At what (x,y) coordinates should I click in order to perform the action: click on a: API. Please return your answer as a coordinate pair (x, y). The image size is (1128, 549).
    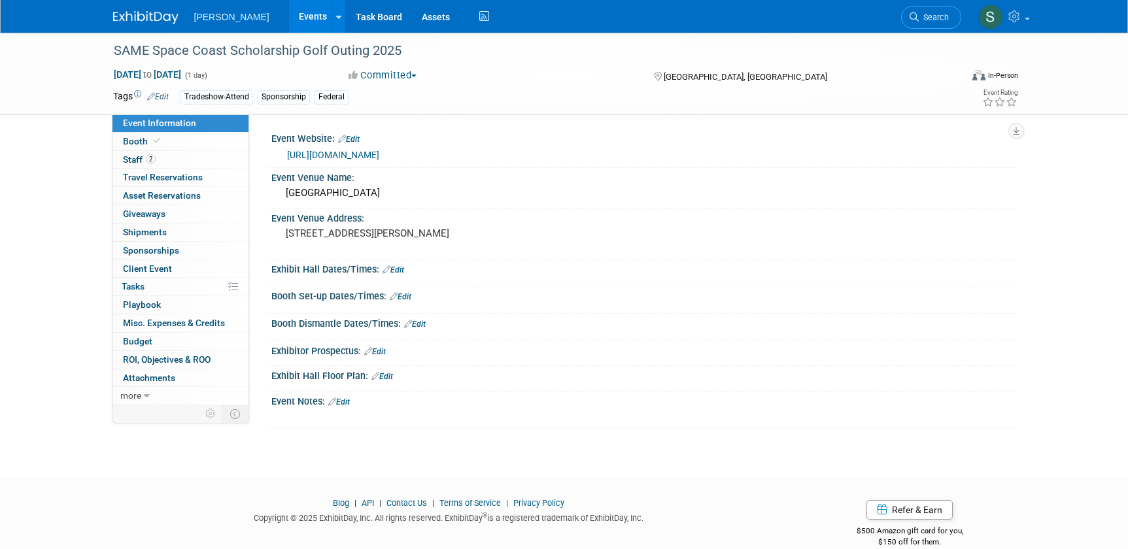
    Looking at the image, I should click on (367, 503).